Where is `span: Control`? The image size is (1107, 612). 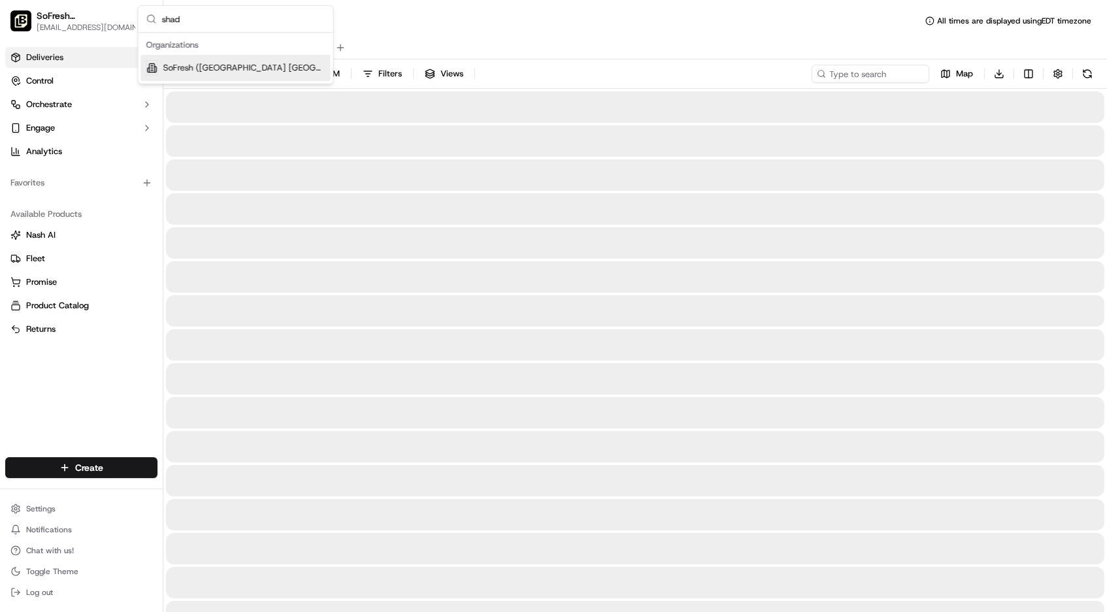
span: Control is located at coordinates (40, 81).